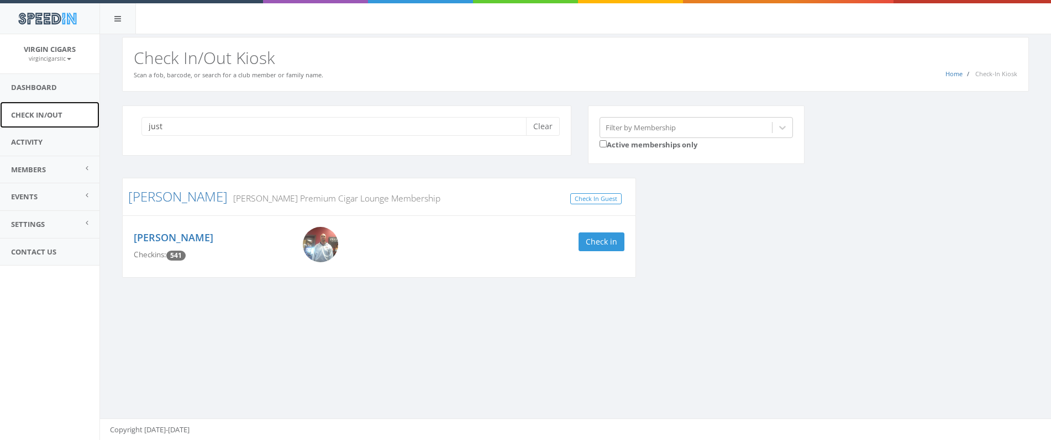 The height and width of the screenshot is (440, 1051). Describe the element at coordinates (150, 255) in the screenshot. I see `span: Checkins:` at that location.